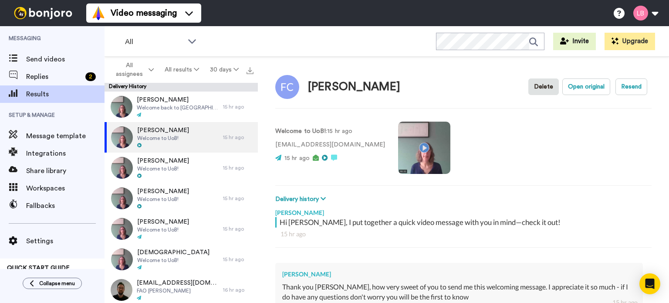 Image resolution: width=669 pixels, height=303 pixels. What do you see at coordinates (250, 71) in the screenshot?
I see `img: export.svg` at bounding box center [250, 71].